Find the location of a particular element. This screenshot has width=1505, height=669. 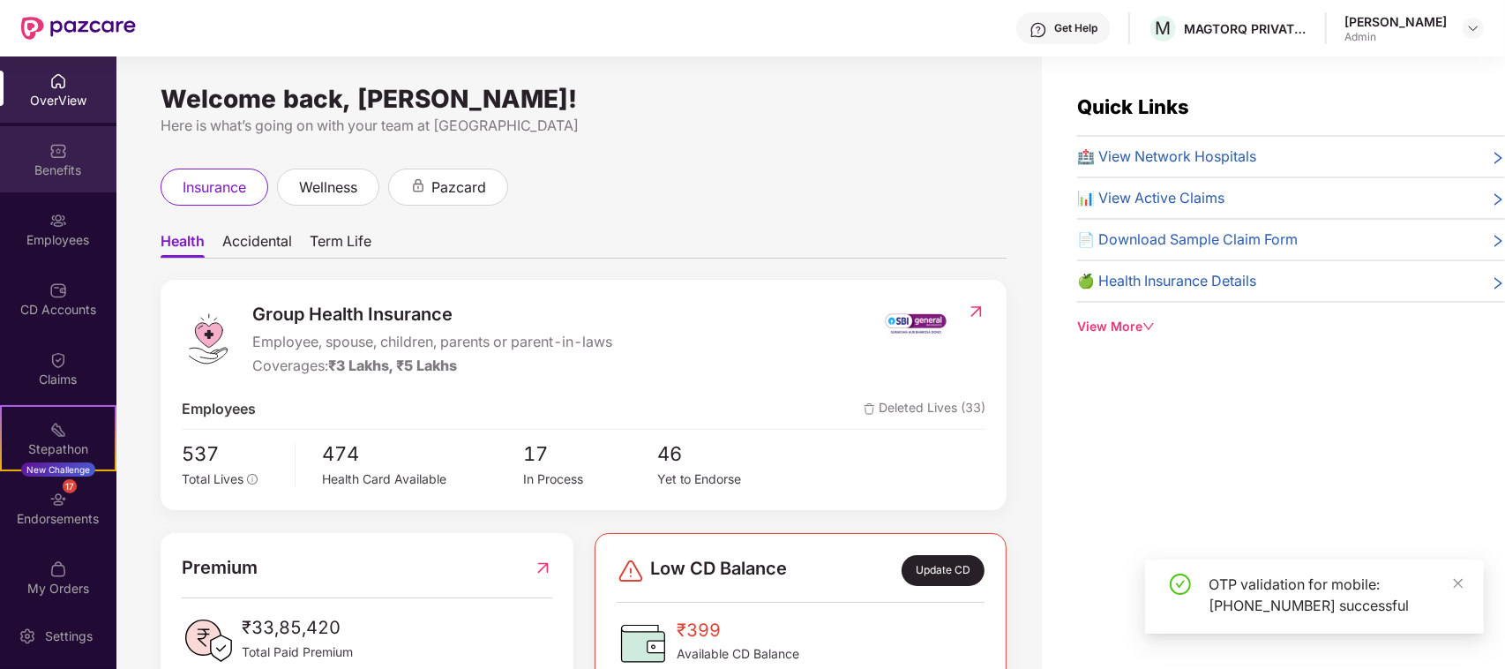

img: svg+xml;base64,PHN2ZyBpZD0iQmVuZWZpdHMiIHhtbG5zPSJodHRwOi8vd3d3LnczLm9yZy8yMDAwL3N2ZyIgd2lkdGg9Ij... is located at coordinates (58, 151).